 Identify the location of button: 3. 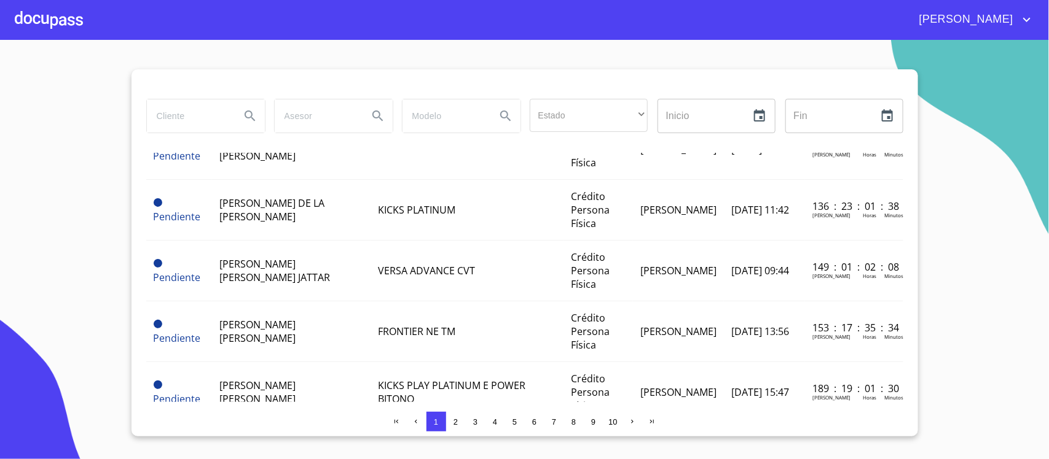
(475, 422).